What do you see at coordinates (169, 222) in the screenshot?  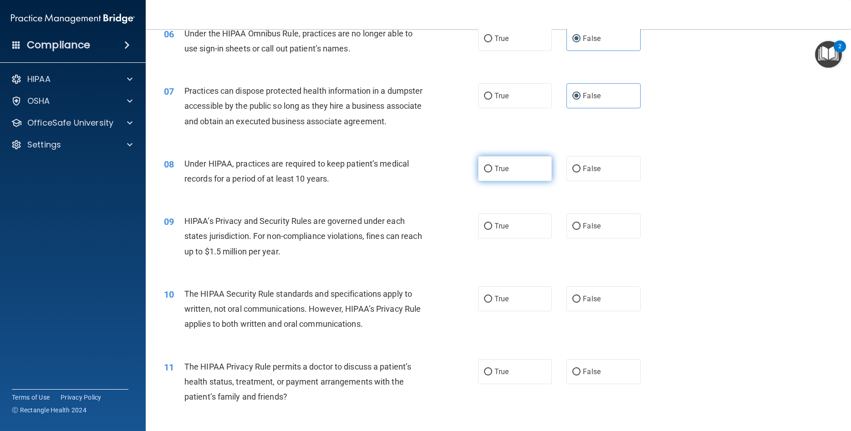 I see `span: 09` at bounding box center [169, 222].